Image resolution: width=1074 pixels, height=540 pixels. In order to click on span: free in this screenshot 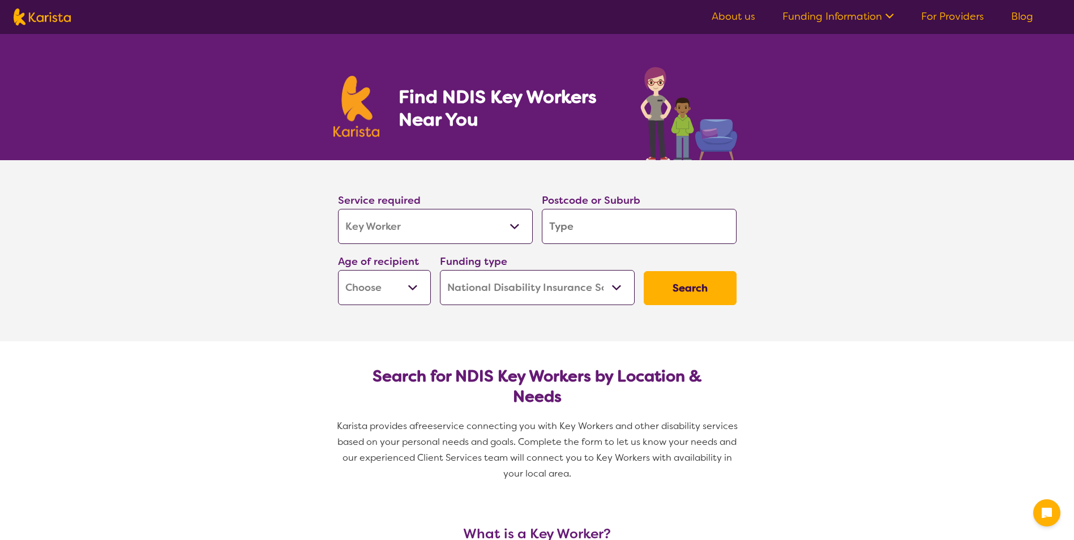, I will do `click(424, 426)`.